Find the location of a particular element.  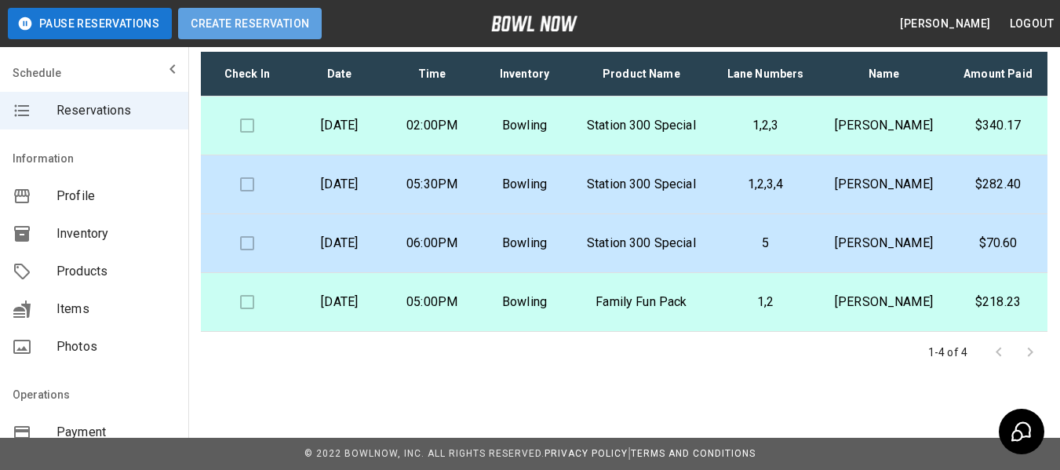

button: Pause Reservations is located at coordinates (89, 24).